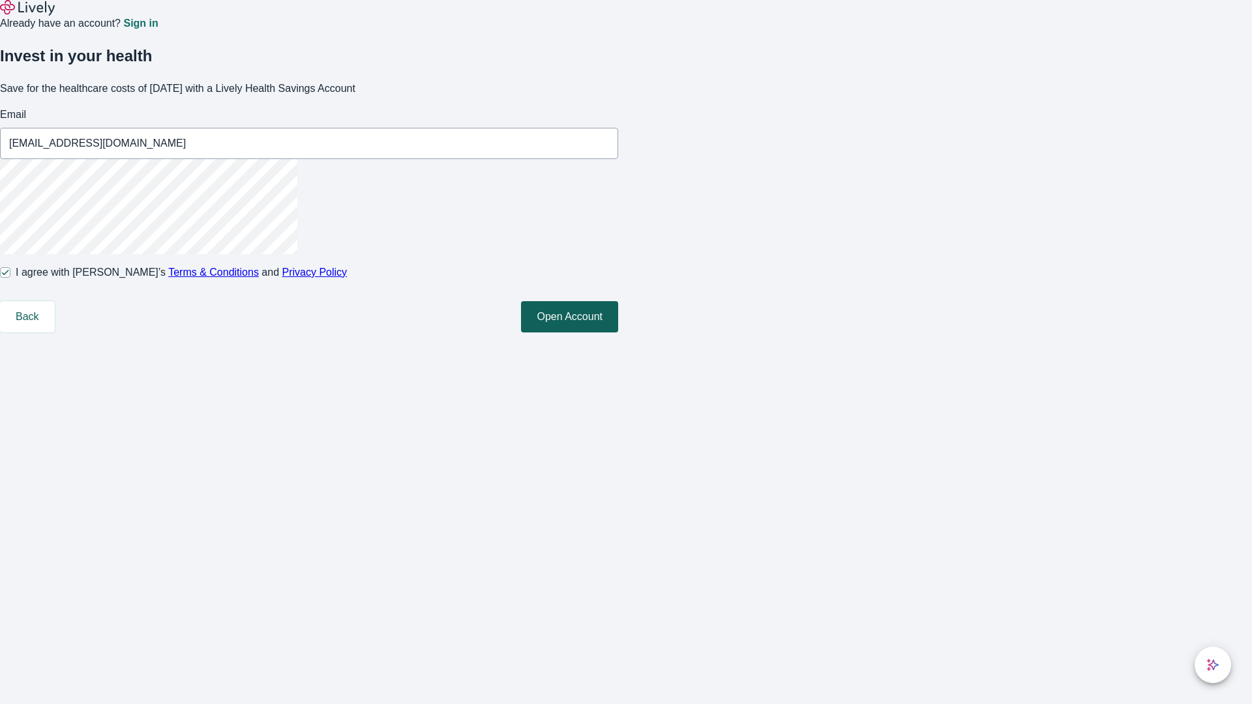  What do you see at coordinates (213, 272) in the screenshot?
I see `a: Terms & Conditions` at bounding box center [213, 272].